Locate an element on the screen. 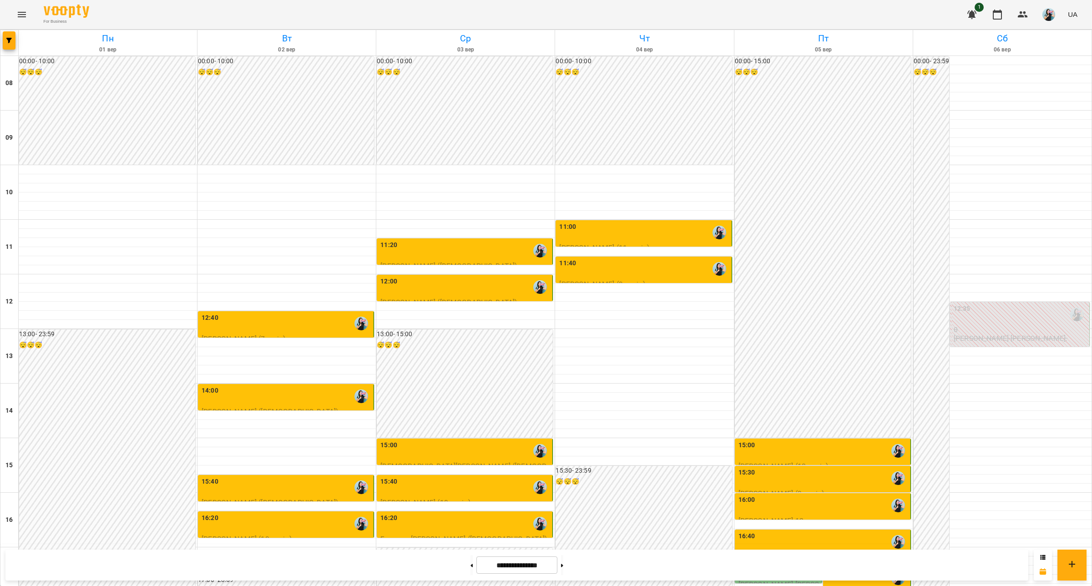 The width and height of the screenshot is (1092, 586). h6: 13:00 - 23:59 is located at coordinates (107, 335).